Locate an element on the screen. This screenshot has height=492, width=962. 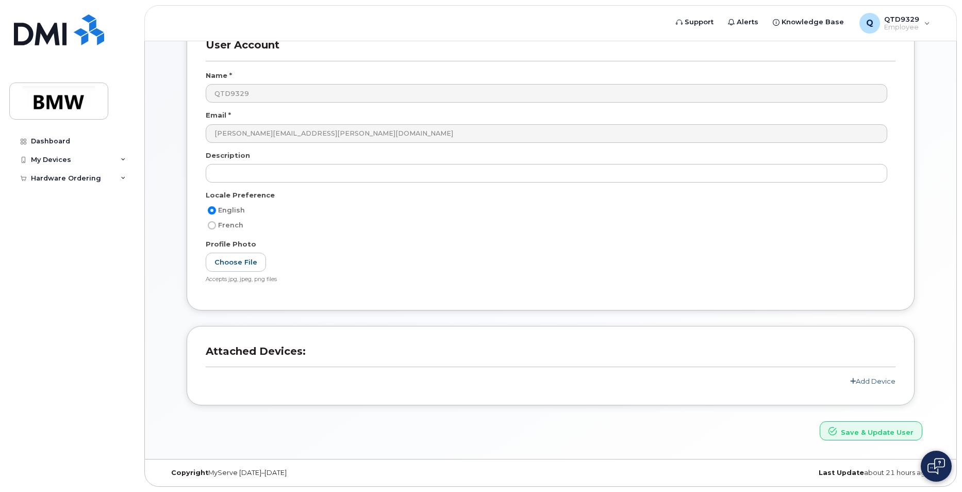
a: Alerts is located at coordinates (743, 22).